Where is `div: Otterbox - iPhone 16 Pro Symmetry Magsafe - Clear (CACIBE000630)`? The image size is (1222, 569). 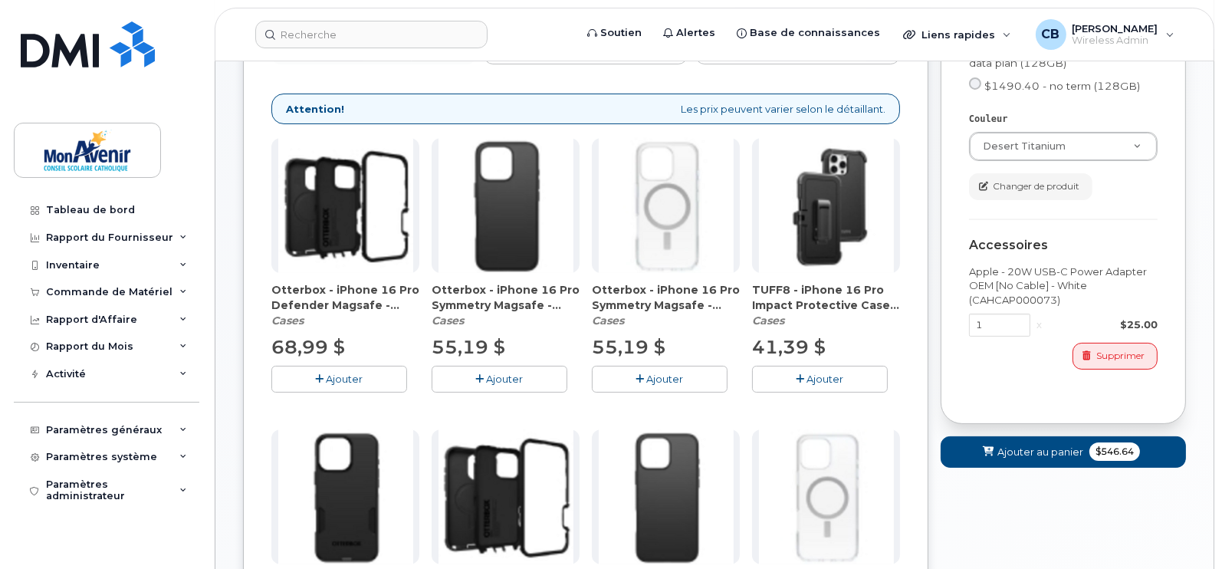
div: Otterbox - iPhone 16 Pro Symmetry Magsafe - Clear (CACIBE000630) is located at coordinates (666, 305).